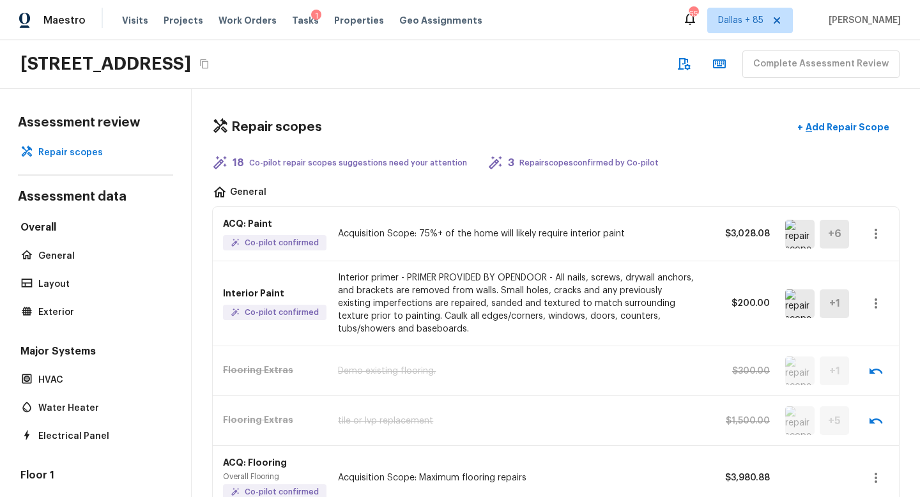 Image resolution: width=920 pixels, height=497 pixels. I want to click on p: Add Repair Scope, so click(846, 127).